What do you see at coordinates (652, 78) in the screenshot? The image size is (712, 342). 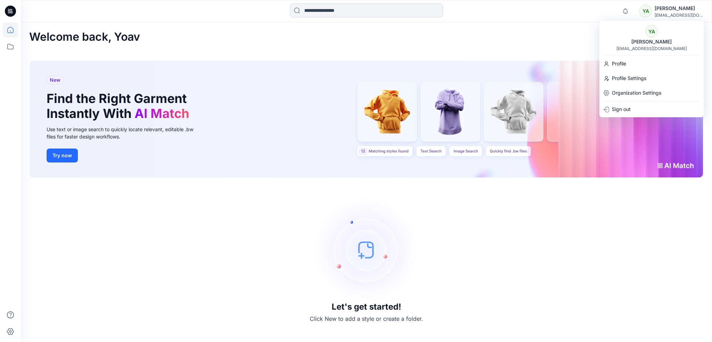 I see `a: Profile Settings` at bounding box center [652, 78].